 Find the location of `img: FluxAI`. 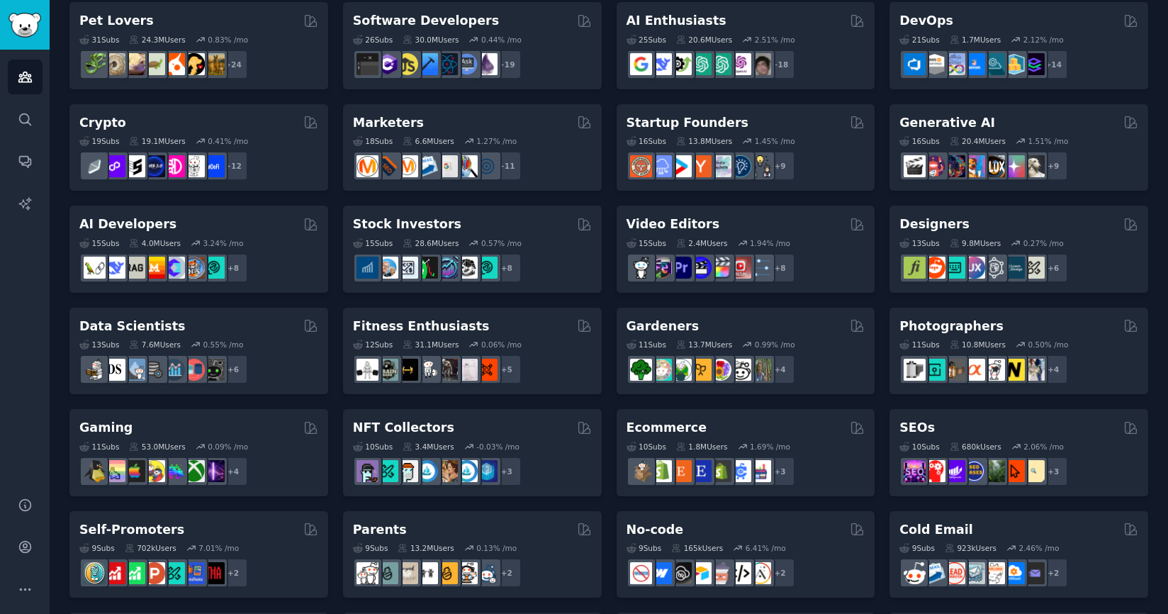

img: FluxAI is located at coordinates (994, 166).